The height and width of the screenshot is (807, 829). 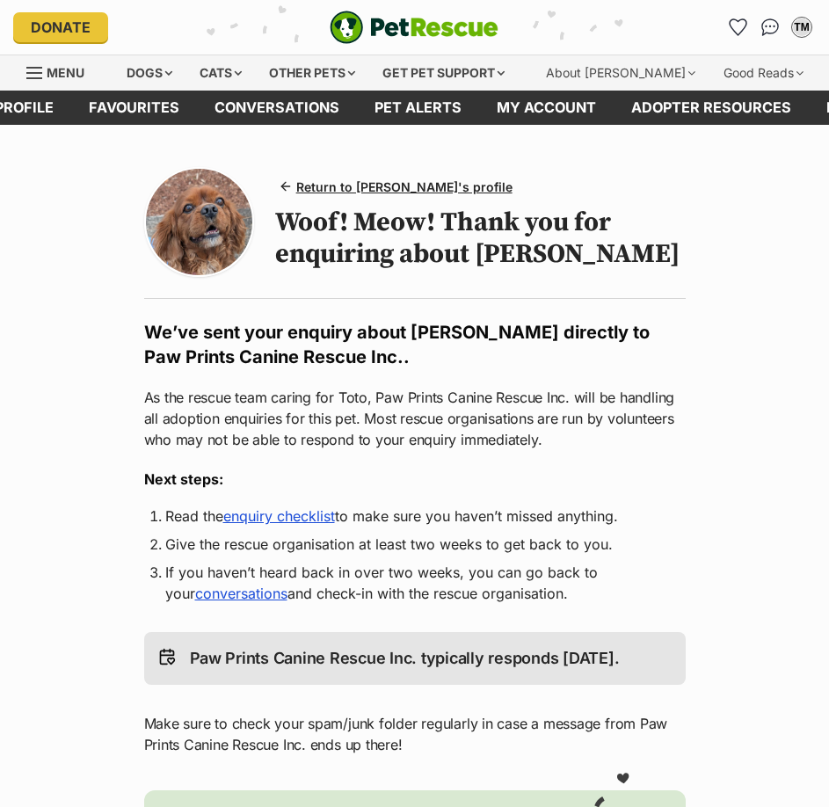 What do you see at coordinates (770, 27) in the screenshot?
I see `img: chat-41dd97257d64d25036548639549fe6c8038ab92f7586957e7f3b1b290dea8141.svg` at bounding box center [770, 27].